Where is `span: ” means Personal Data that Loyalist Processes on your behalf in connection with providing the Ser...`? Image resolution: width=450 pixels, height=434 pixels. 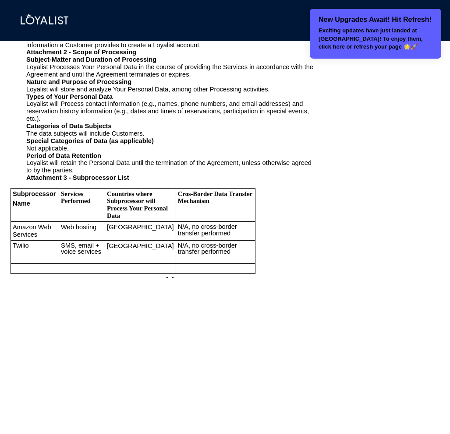
span: ” means Personal Data that Loyalist Processes on your behalf in connection with providing the Ser... is located at coordinates (164, 34).